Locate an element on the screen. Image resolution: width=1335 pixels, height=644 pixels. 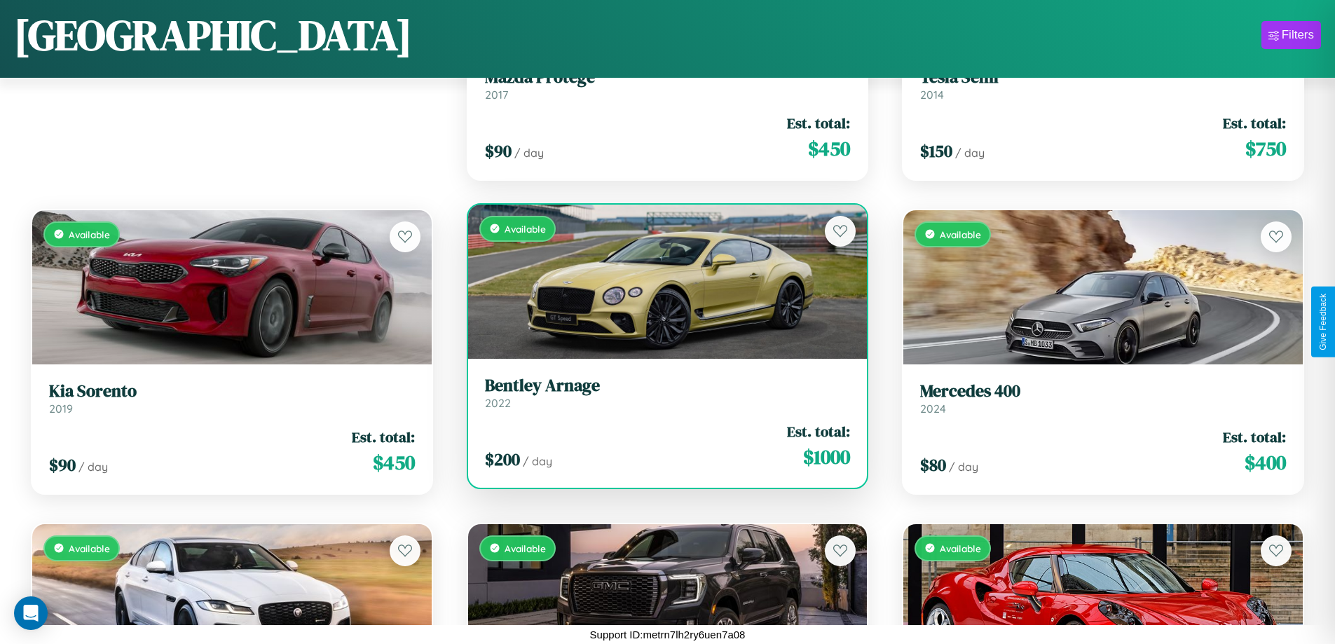
span: 2019 is located at coordinates (61, 408).